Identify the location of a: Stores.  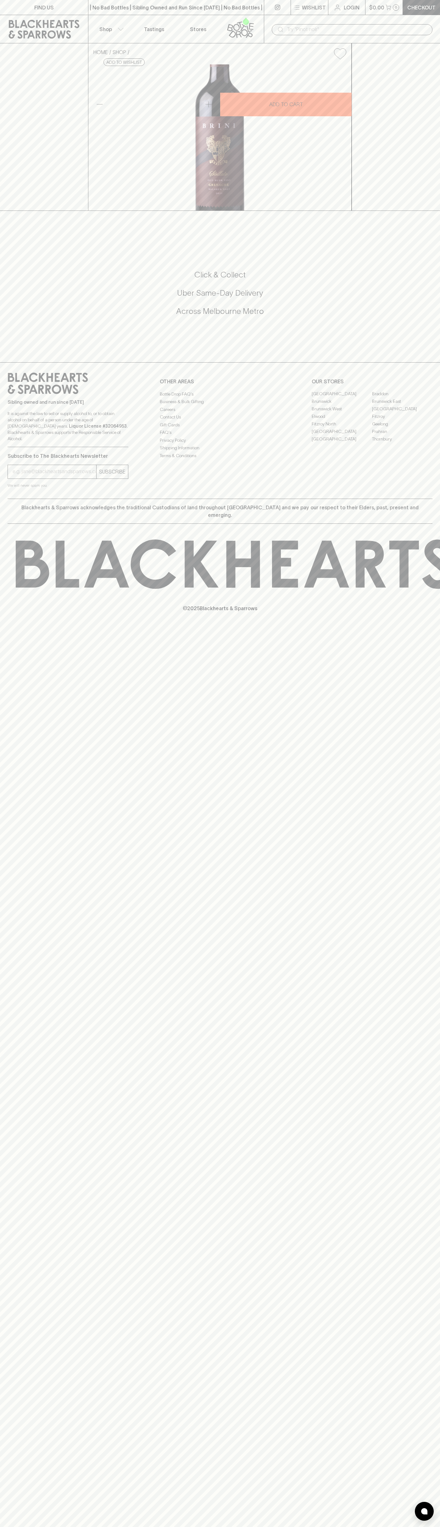
(198, 29).